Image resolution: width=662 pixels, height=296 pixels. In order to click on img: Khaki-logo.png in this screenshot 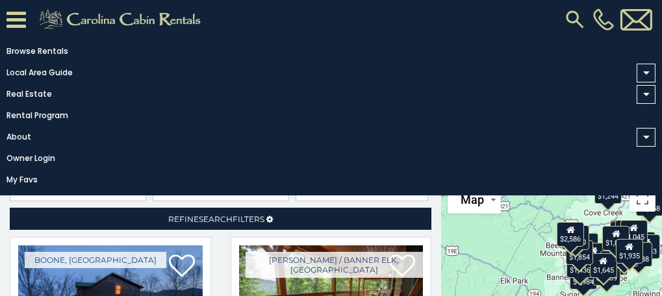, I will do `click(122, 19)`.